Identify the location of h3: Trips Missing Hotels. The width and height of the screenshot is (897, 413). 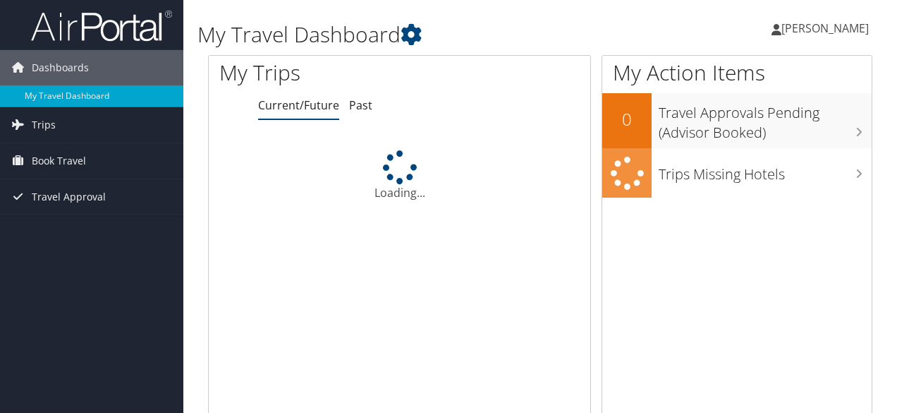
(765, 171).